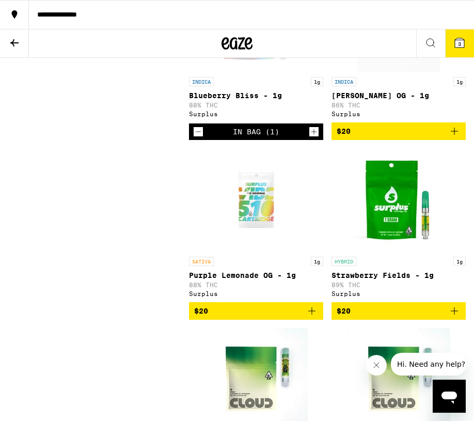 The width and height of the screenshot is (474, 421). I want to click on div: In Bag (1), so click(256, 132).